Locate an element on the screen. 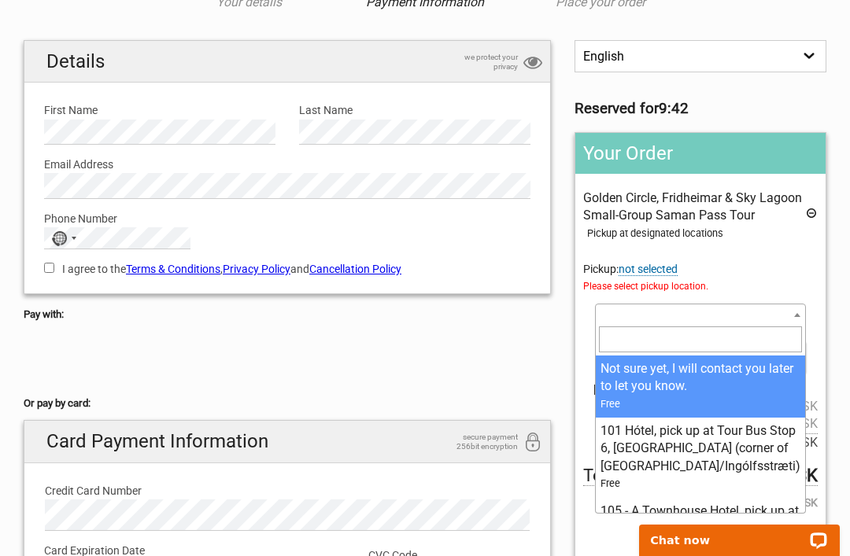 The height and width of the screenshot is (556, 850). span: we protect your privacy is located at coordinates (478, 62).